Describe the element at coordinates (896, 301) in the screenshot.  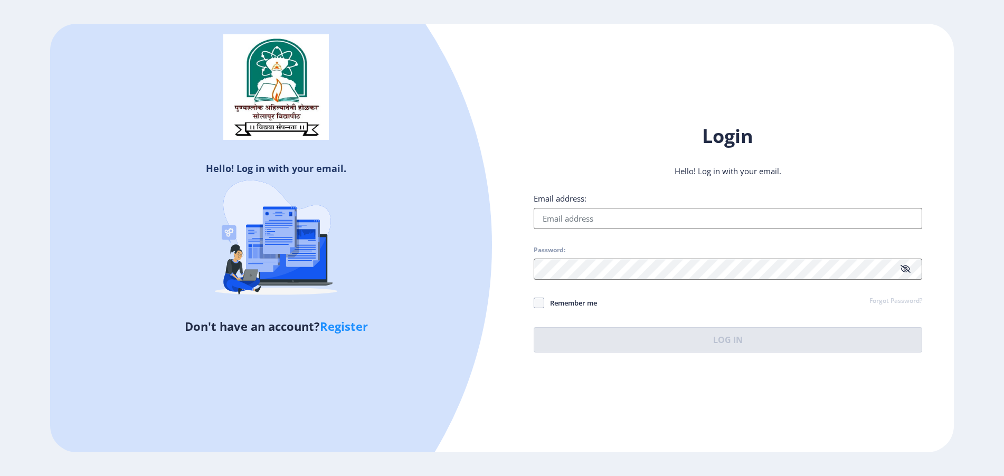
I see `a: Forgot Password?` at that location.